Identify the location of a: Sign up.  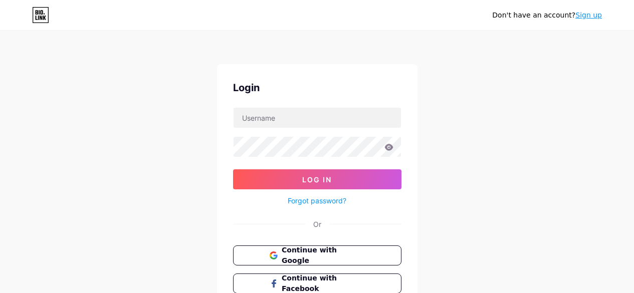
(589, 15).